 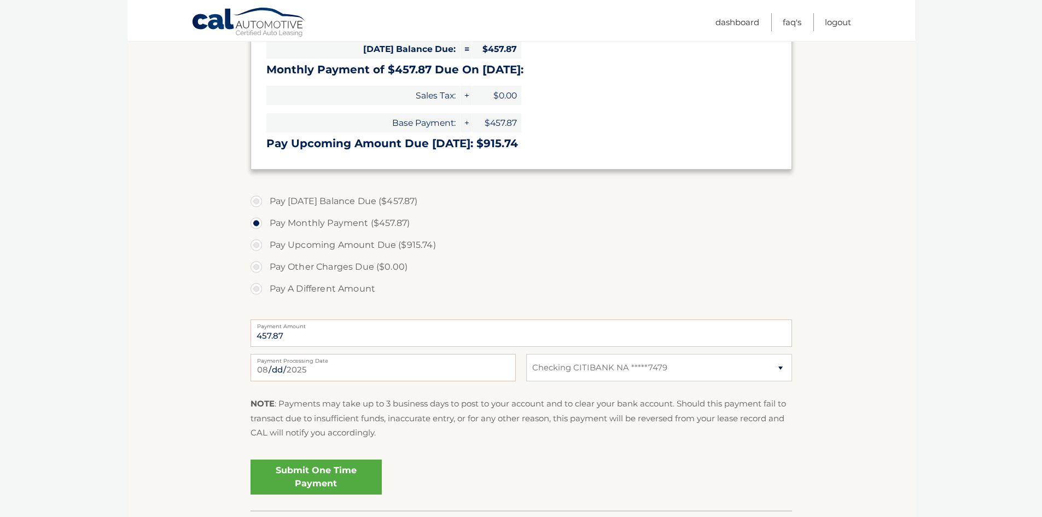 What do you see at coordinates (521, 267) in the screenshot?
I see `label: Pay Other Charges Due ($0.00)` at bounding box center [521, 267].